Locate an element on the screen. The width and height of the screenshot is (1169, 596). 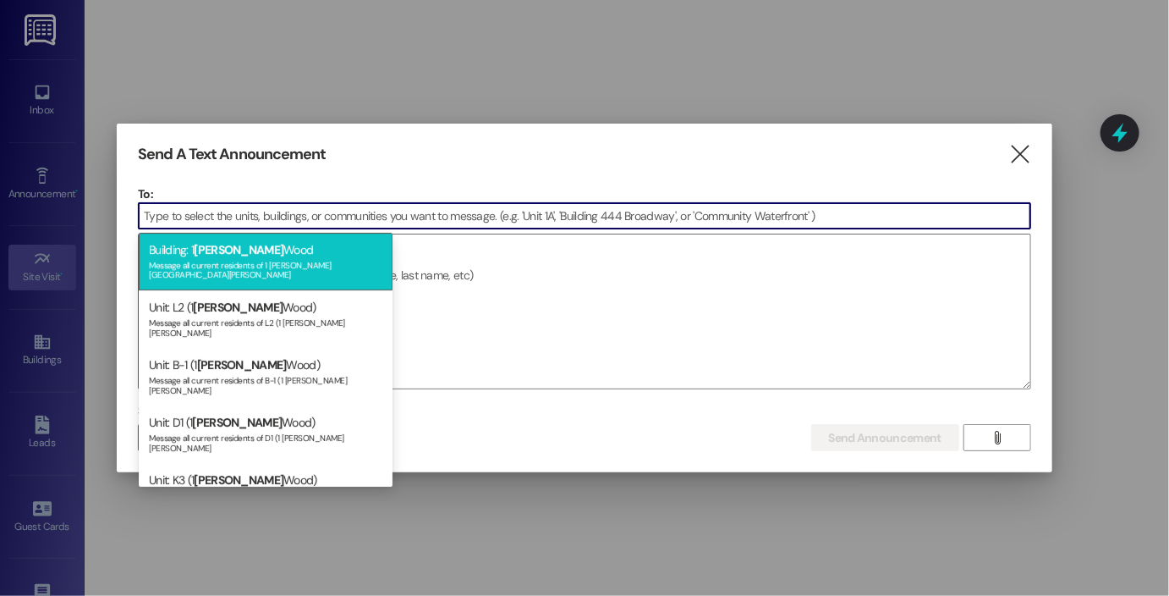
span: Send Announcement is located at coordinates (885, 437).